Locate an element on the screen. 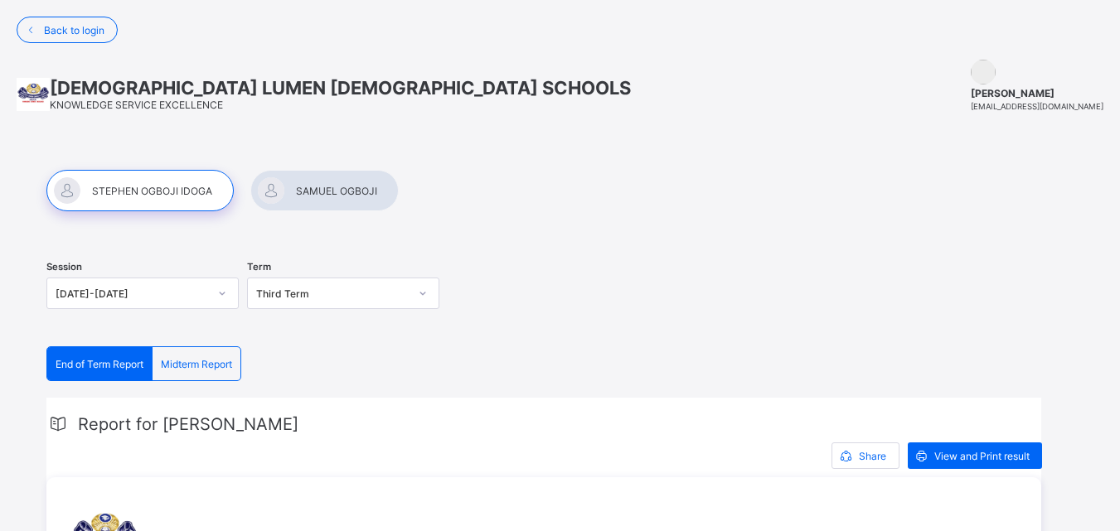 This screenshot has width=1120, height=531. img: School logo is located at coordinates (33, 95).